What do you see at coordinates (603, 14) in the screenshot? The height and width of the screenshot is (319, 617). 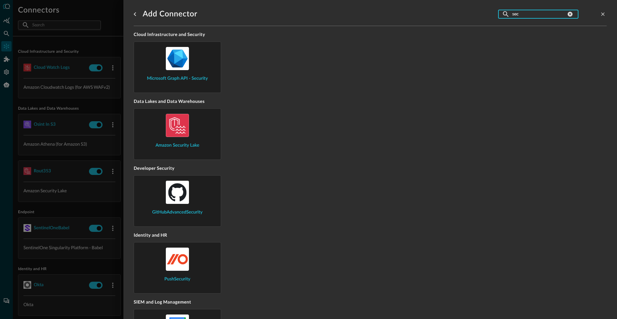 I see `button: close-drawer` at bounding box center [603, 14].